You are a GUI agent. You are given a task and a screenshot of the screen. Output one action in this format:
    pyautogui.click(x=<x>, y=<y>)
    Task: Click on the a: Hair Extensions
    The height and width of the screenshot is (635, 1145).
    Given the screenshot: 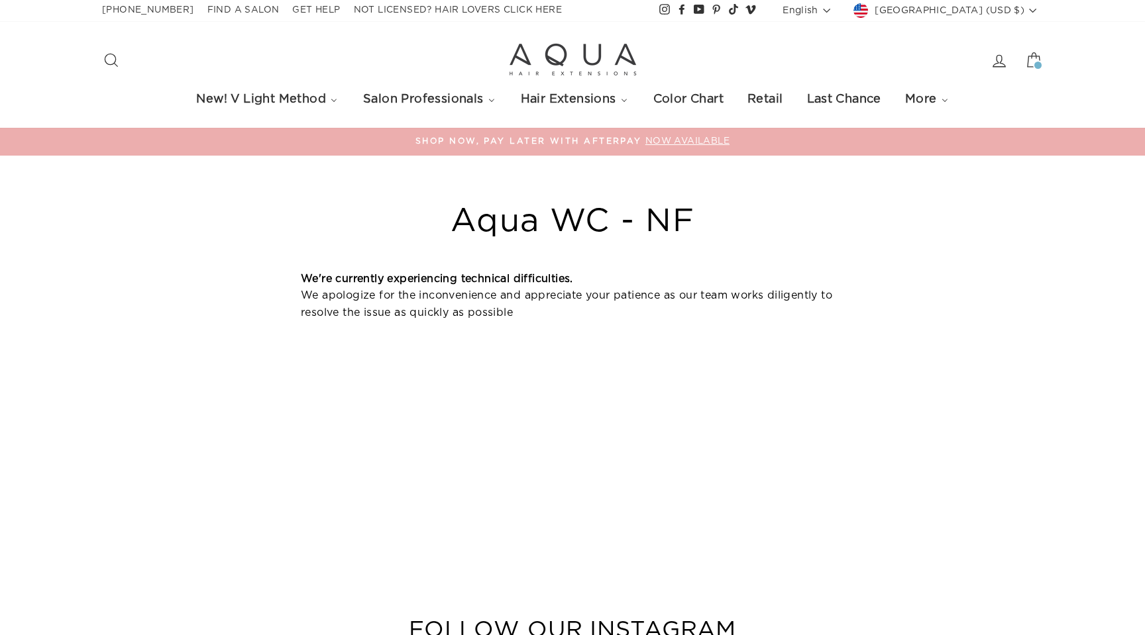 What is the action you would take?
    pyautogui.click(x=574, y=100)
    